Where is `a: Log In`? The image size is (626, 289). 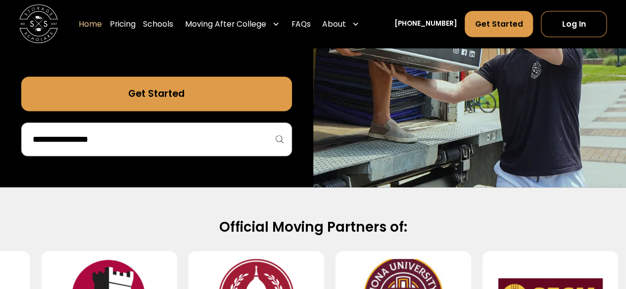
a: Log In is located at coordinates (573, 24).